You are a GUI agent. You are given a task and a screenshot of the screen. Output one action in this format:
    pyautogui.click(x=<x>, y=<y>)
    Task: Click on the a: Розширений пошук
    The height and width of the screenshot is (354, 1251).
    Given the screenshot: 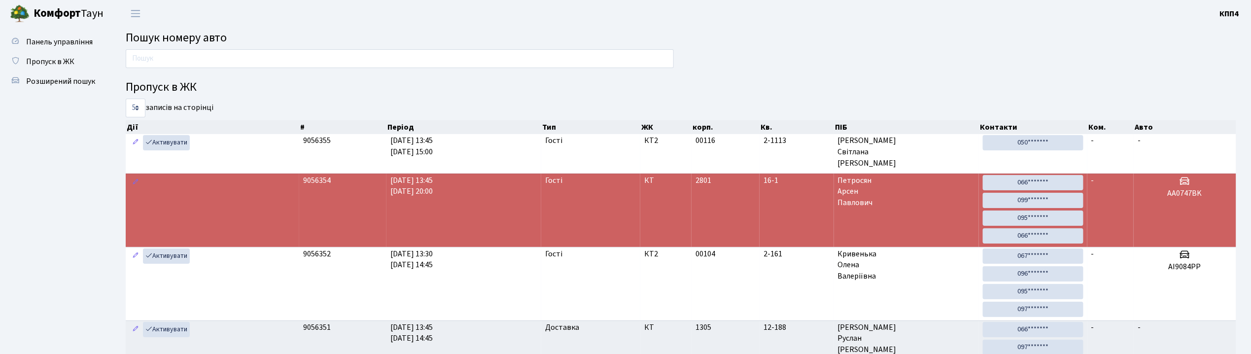 What is the action you would take?
    pyautogui.click(x=54, y=81)
    